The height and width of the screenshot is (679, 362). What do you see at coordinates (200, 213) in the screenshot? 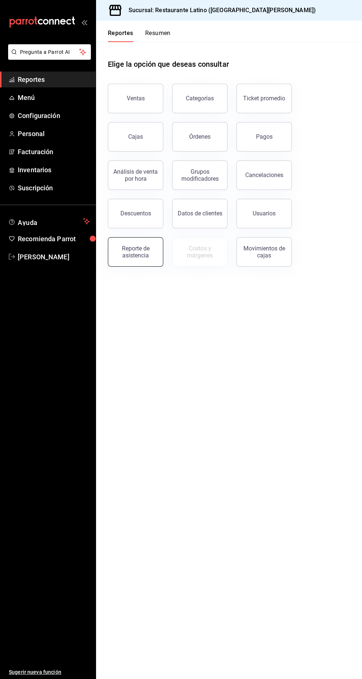
I see `div: Datos de clientes` at bounding box center [200, 213].